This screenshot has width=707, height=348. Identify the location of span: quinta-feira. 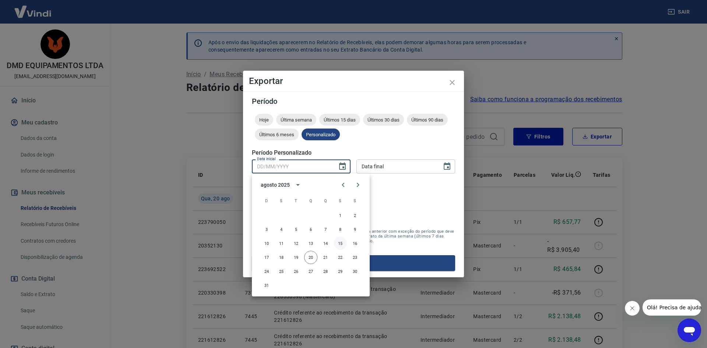
(326, 201).